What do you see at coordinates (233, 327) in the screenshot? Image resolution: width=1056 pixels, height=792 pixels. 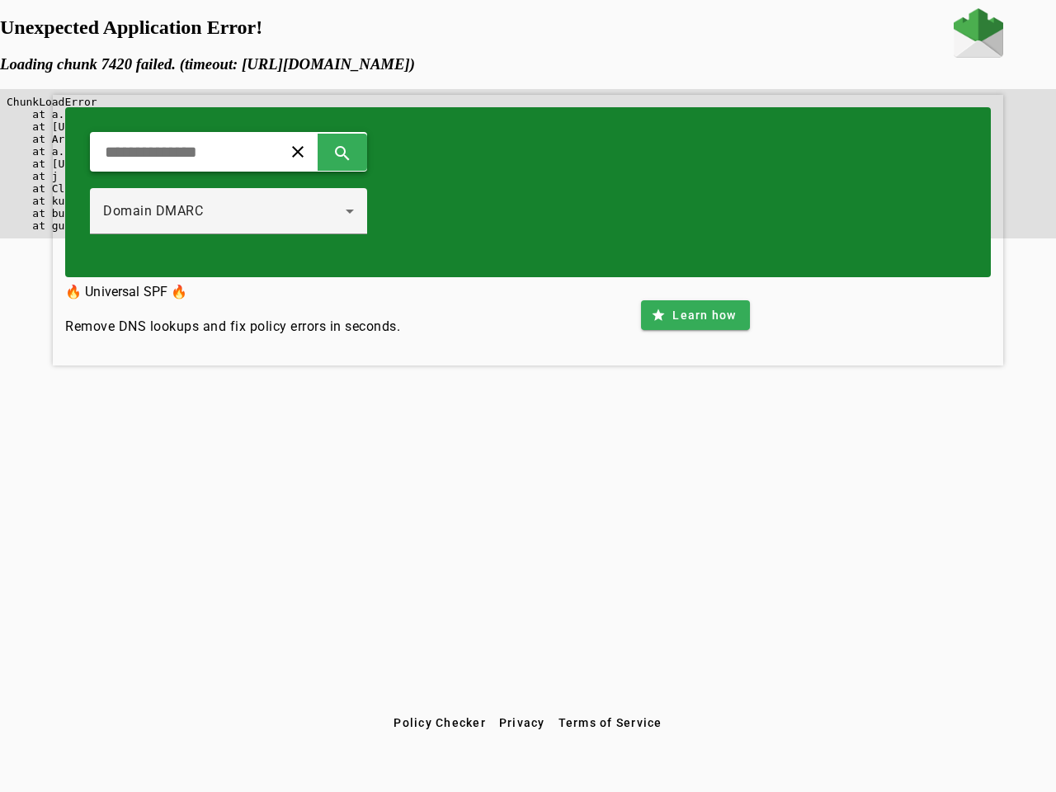 I see `h4: Remove DNS lookups and fix policy errors in seconds.` at bounding box center [233, 327].